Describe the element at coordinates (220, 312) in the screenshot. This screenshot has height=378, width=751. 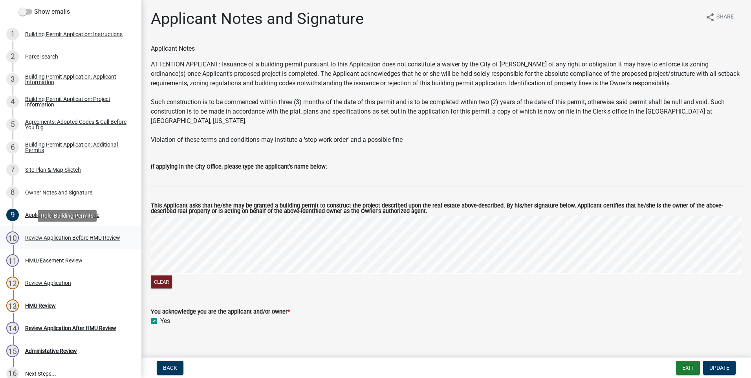
I see `label: You acknowledge you are the applicant and/or owner` at that location.